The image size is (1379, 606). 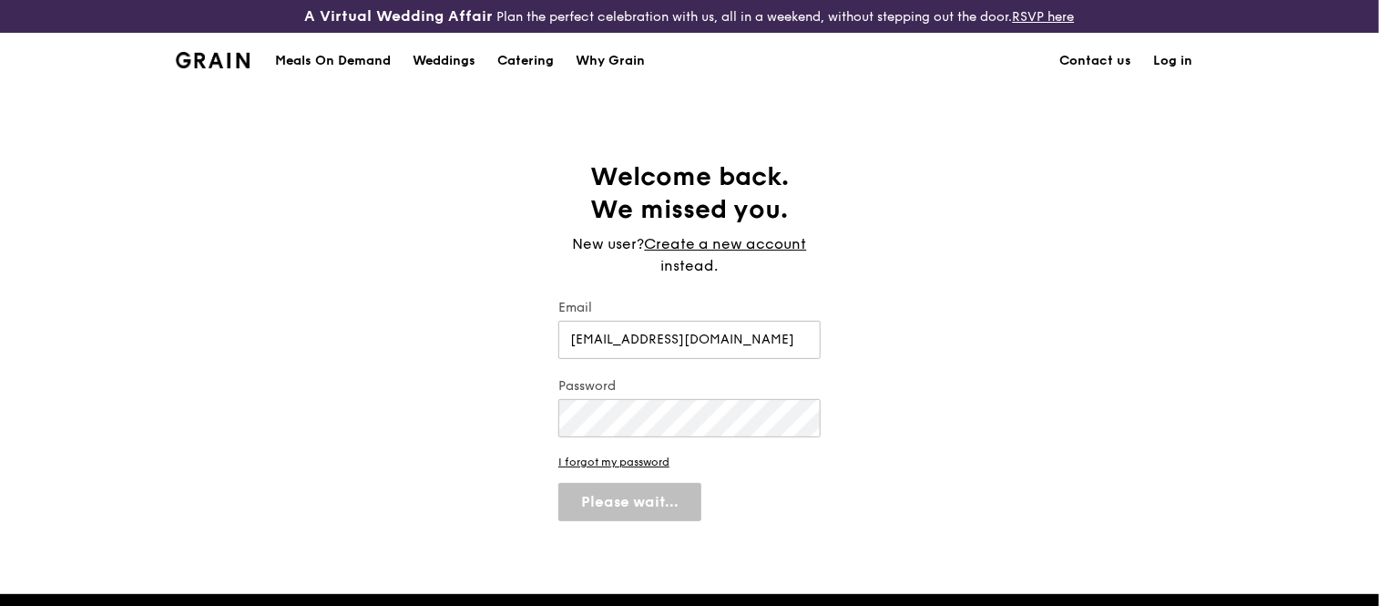 I want to click on div: Meals On Demand, so click(x=332, y=61).